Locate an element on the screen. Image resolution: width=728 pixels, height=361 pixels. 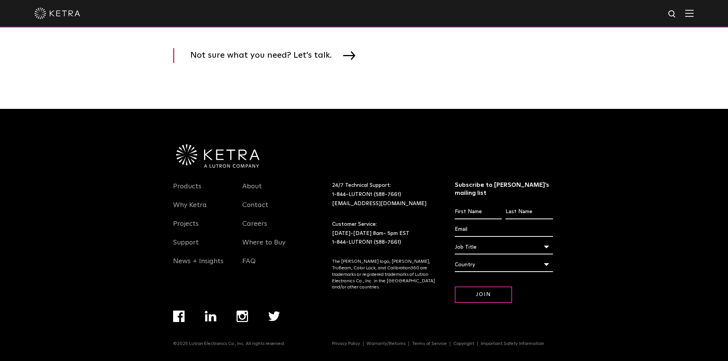
img: ketra-logo-2019-white is located at coordinates (57, 13).